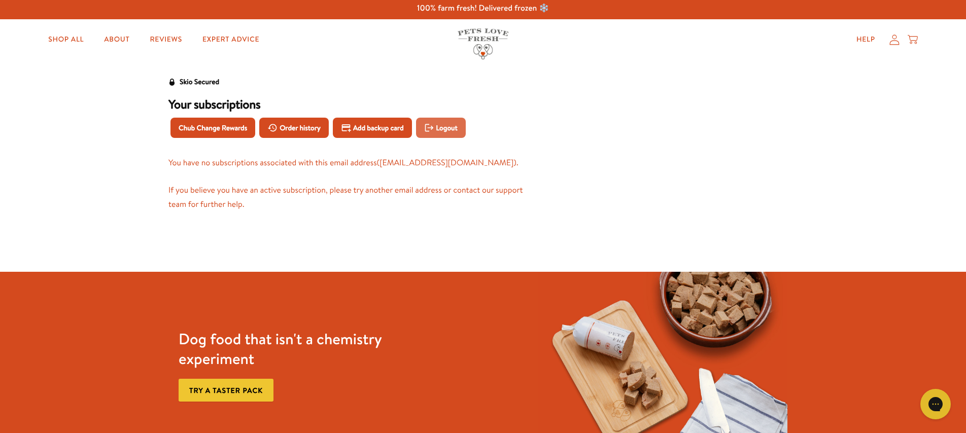 This screenshot has width=966, height=433. Describe the element at coordinates (212, 128) in the screenshot. I see `span: Chub Change Rewards` at that location.